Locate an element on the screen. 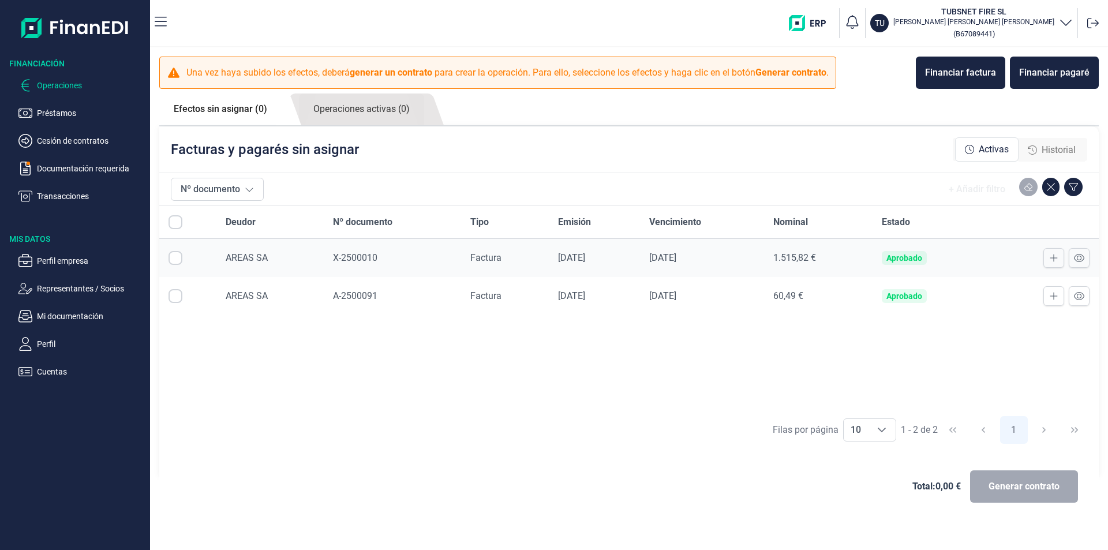 This screenshot has height=550, width=1108. div: 60,49 € is located at coordinates (818, 296).